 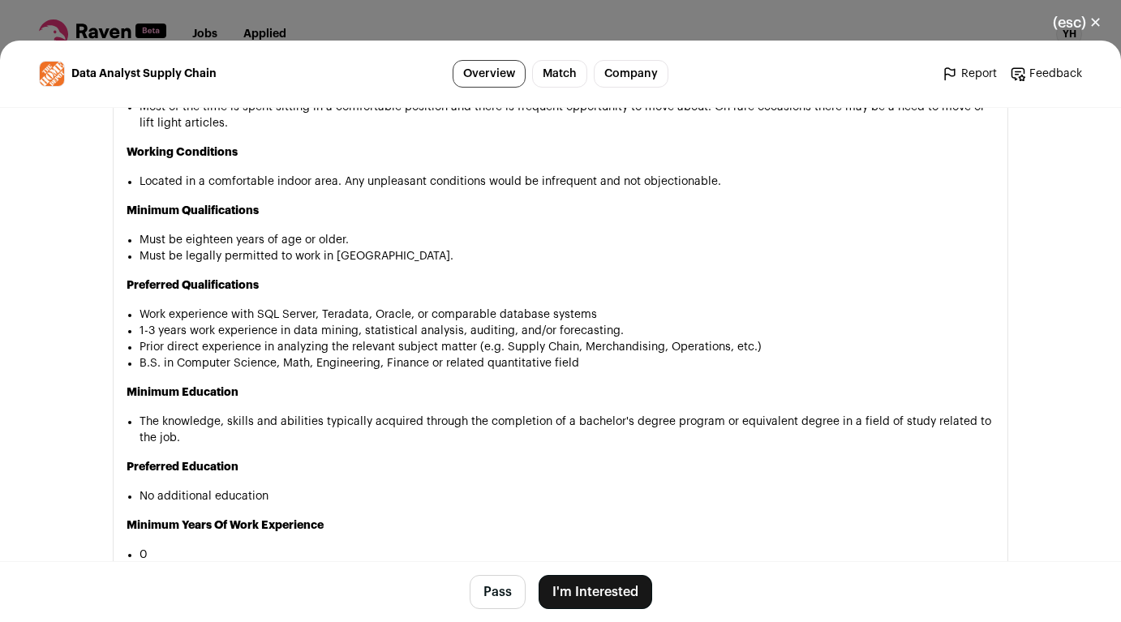 I want to click on a: Overview, so click(x=489, y=74).